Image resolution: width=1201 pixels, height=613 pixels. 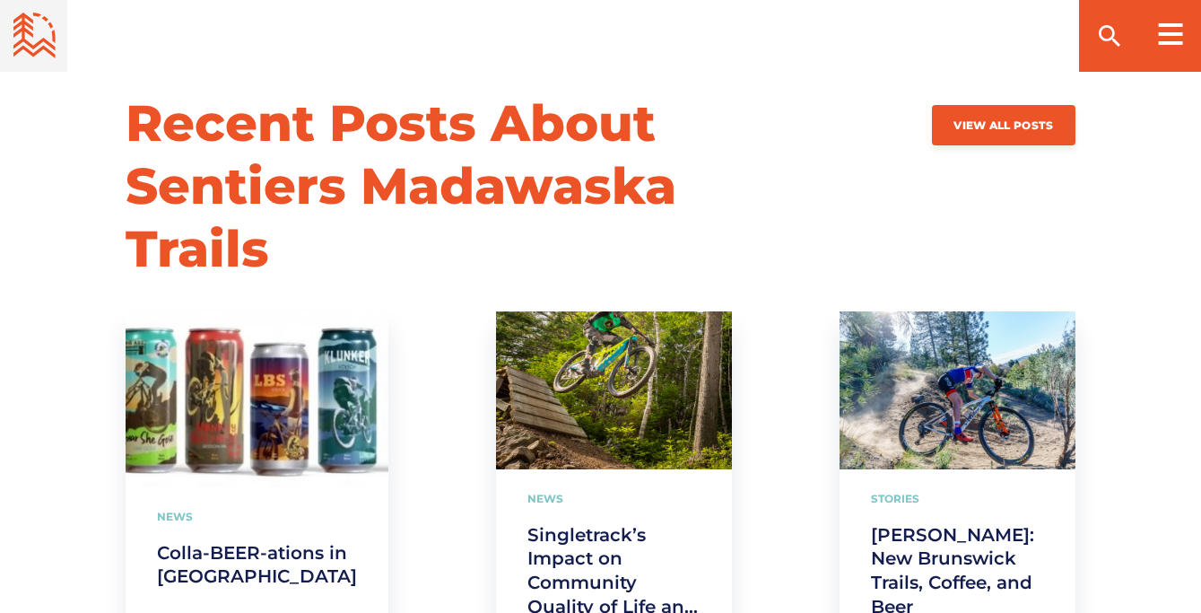 What do you see at coordinates (895, 498) in the screenshot?
I see `span: Stories` at bounding box center [895, 498].